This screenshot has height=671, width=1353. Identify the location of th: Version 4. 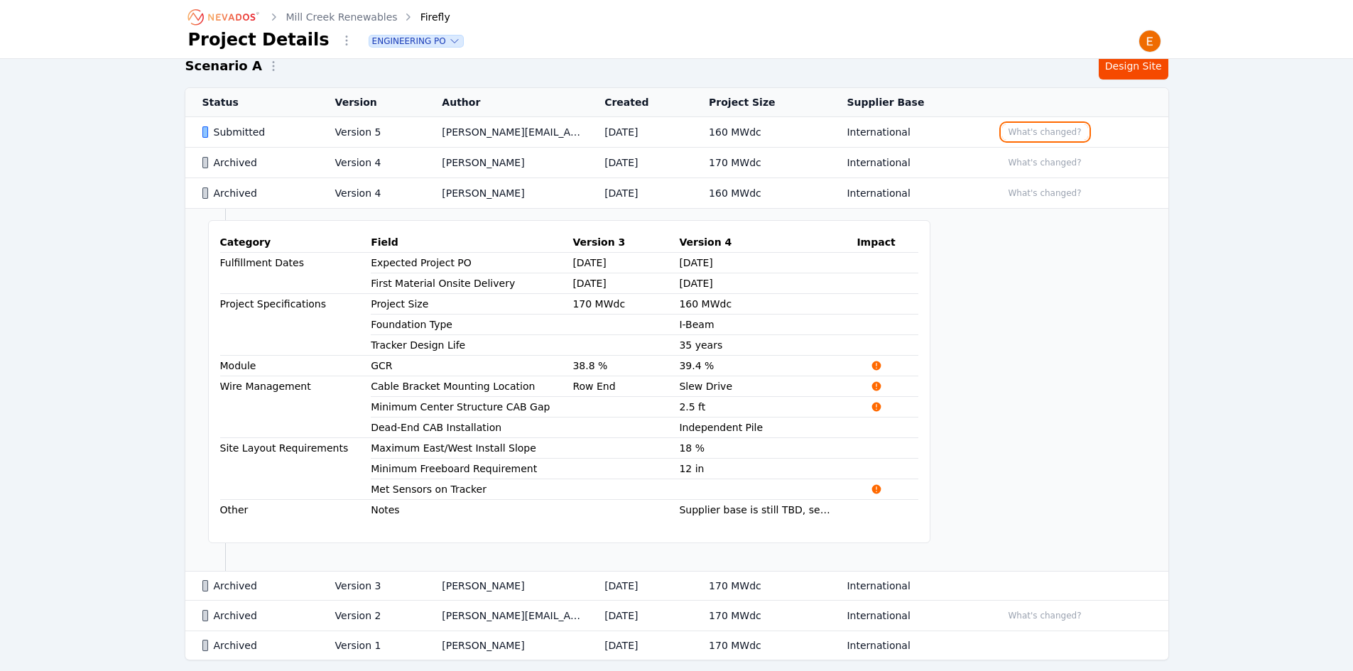
(768, 242).